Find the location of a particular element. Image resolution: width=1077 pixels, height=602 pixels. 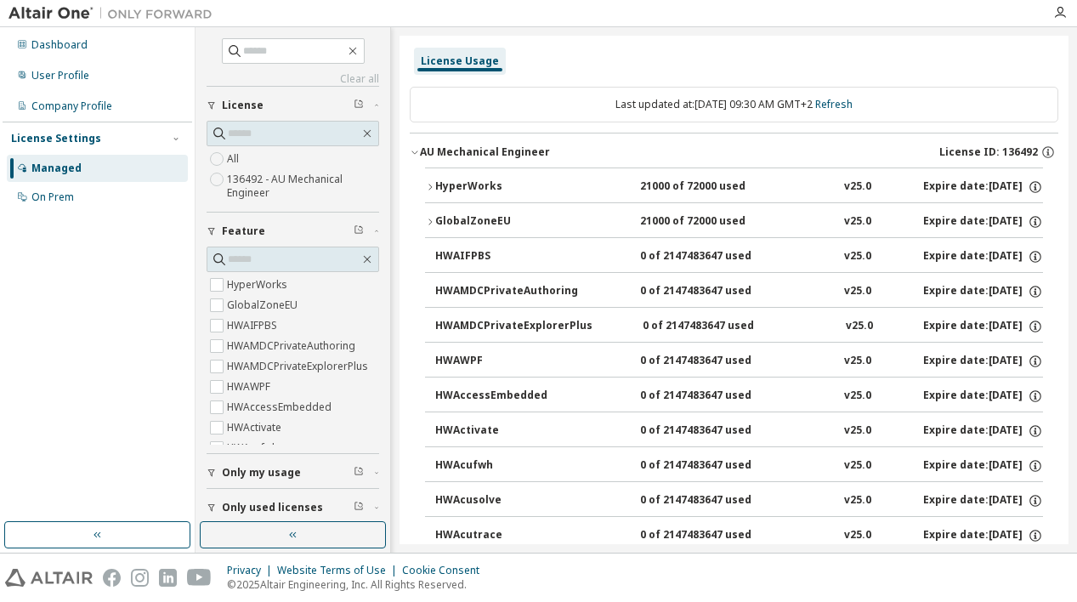

div: Cookie Consent is located at coordinates (446, 571).